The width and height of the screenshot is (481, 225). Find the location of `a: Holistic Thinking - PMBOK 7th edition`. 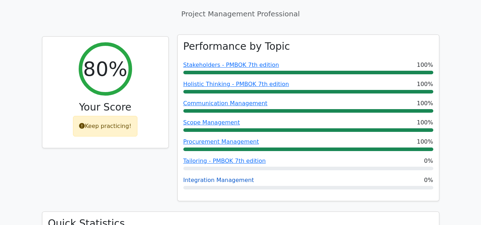

a: Holistic Thinking - PMBOK 7th edition is located at coordinates (236, 84).